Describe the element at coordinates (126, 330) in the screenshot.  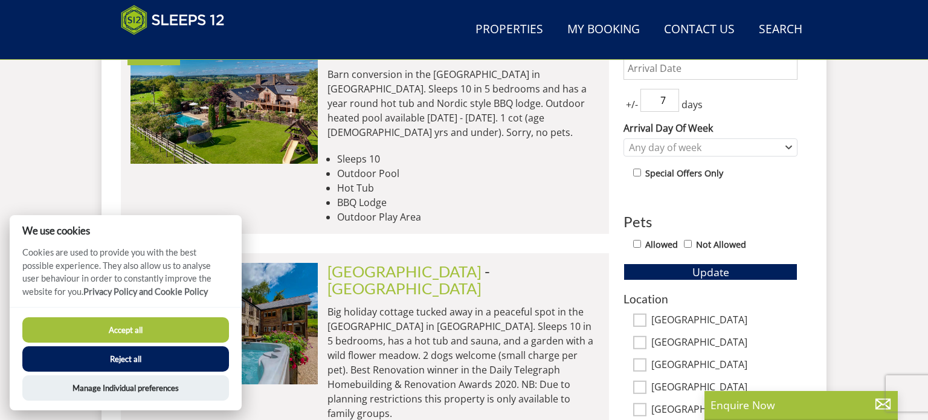
I see `button: Accept all` at that location.